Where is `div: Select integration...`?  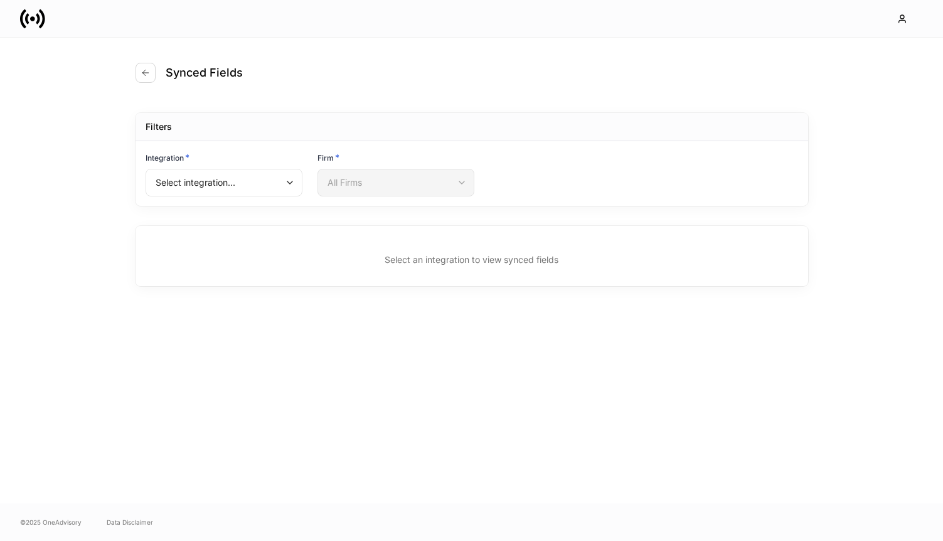
div: Select integration... is located at coordinates (223, 183).